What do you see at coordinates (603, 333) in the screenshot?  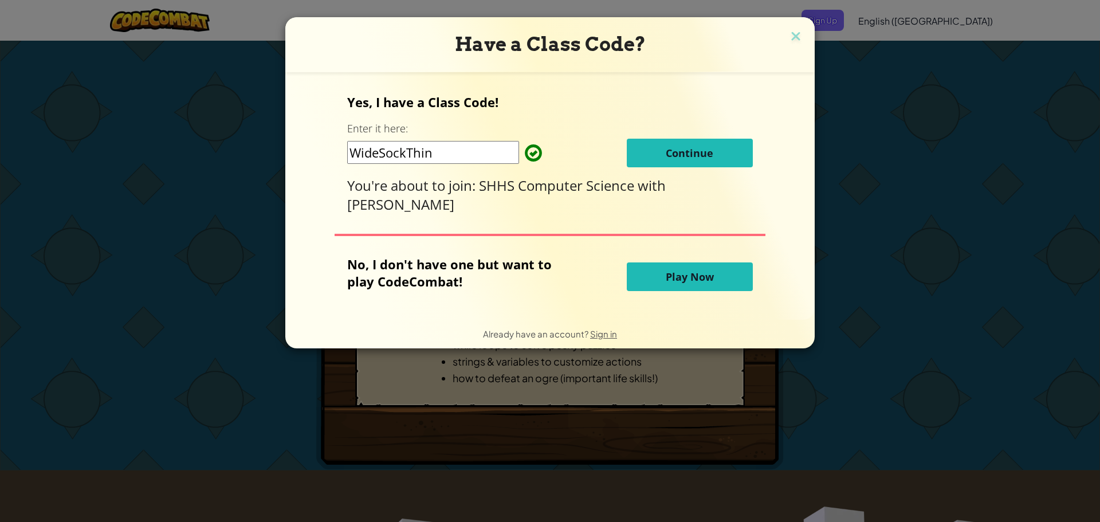 I see `a: Sign in` at bounding box center [603, 333].